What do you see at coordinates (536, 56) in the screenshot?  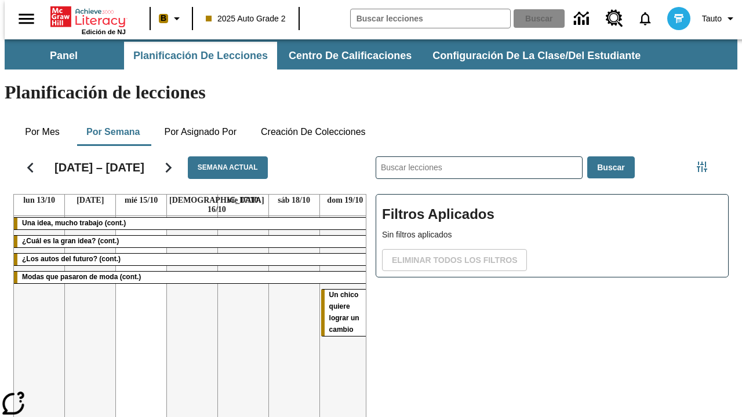 I see `span: Configuración de la clase/del estudiante` at bounding box center [536, 56].